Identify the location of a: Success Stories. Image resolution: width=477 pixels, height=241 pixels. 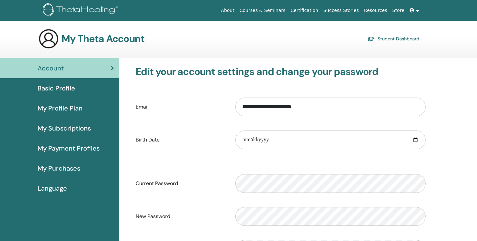
(341, 10).